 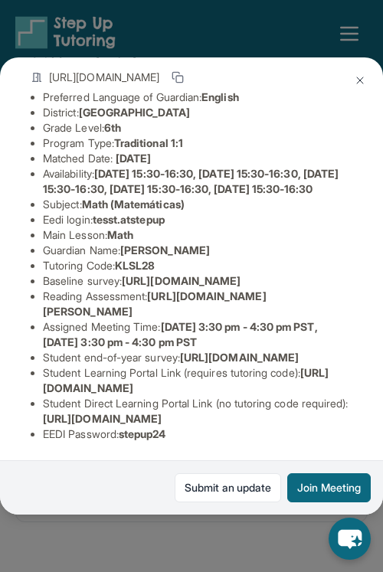 I want to click on li: Tutoring Code :, so click(x=198, y=266).